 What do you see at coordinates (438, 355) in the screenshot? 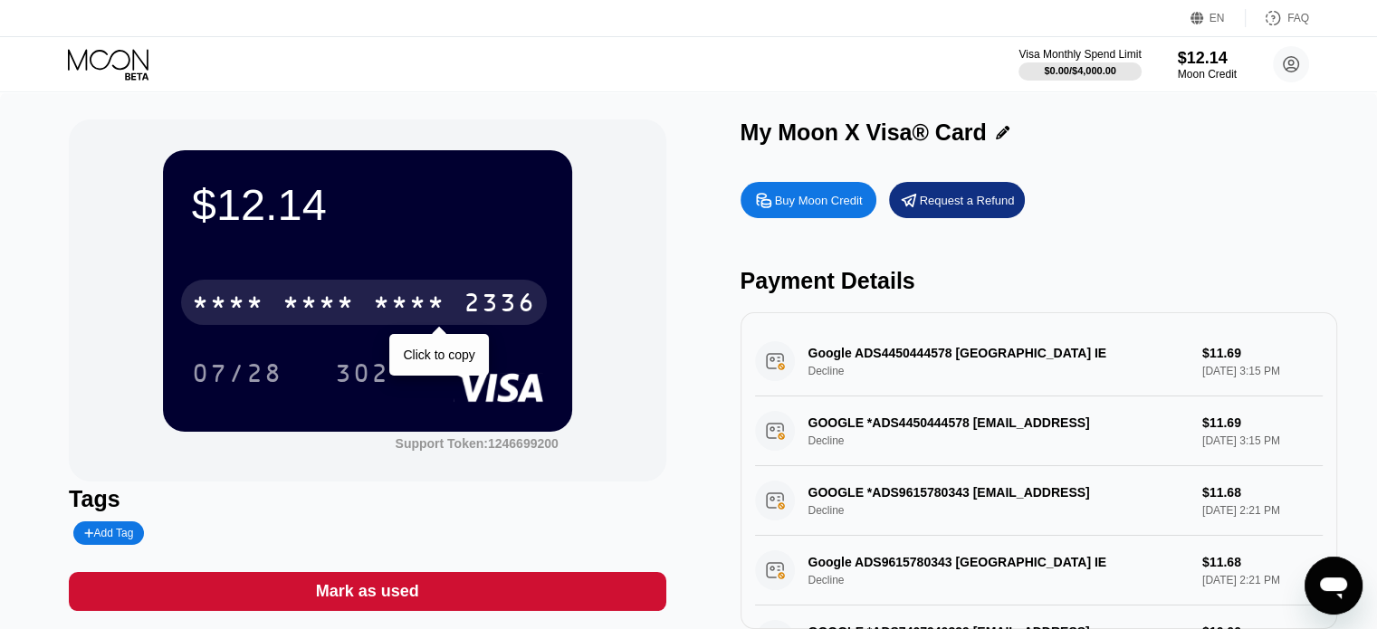
I see `div: Click to copy` at bounding box center [438, 355].